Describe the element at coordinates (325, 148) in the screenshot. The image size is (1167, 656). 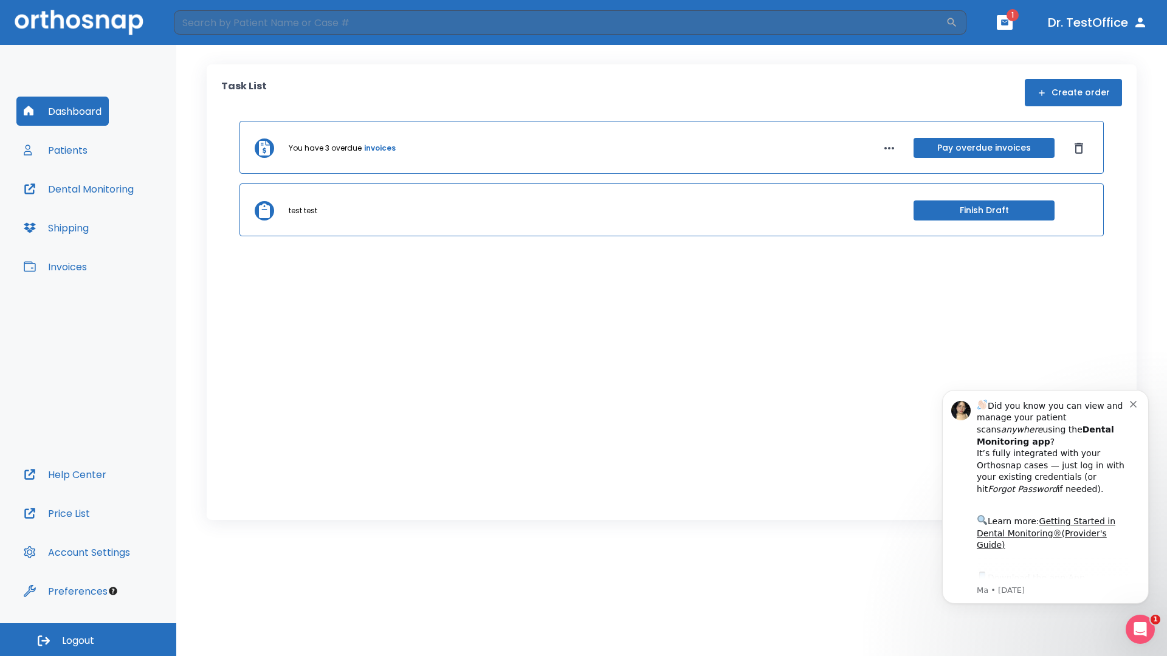
I see `p: You have 3 overdue` at that location.